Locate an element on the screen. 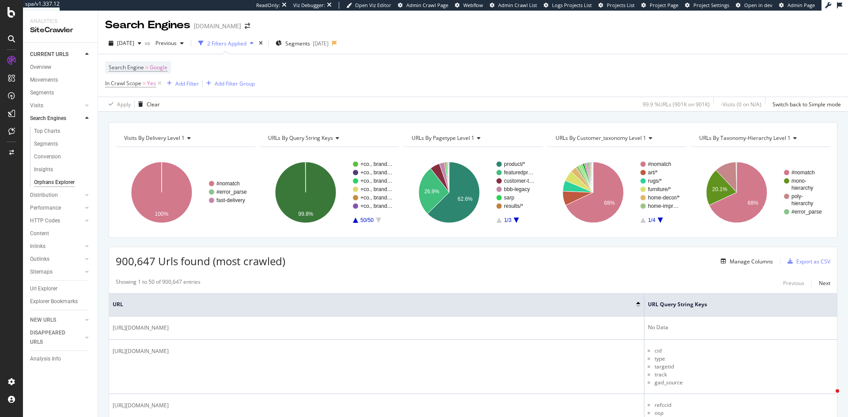 Image resolution: width=848 pixels, height=417 pixels. div: No Data is located at coordinates (741, 328).